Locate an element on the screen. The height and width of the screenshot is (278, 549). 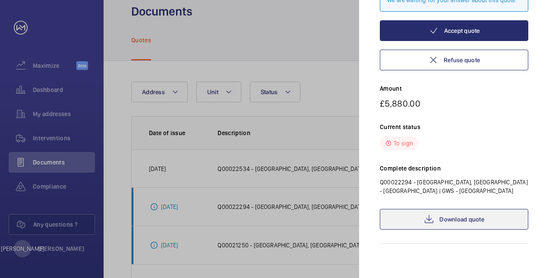
p: To sign is located at coordinates (403, 143).